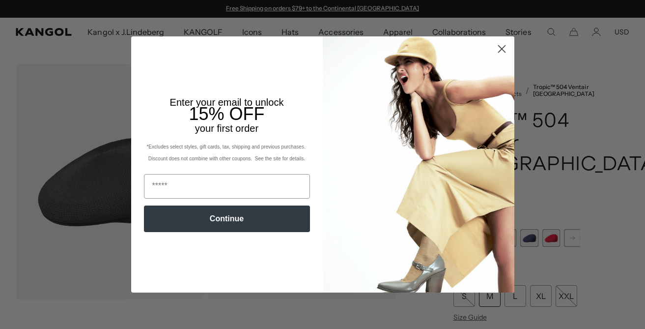 The width and height of the screenshot is (645, 329). Describe the element at coordinates (419, 164) in the screenshot. I see `img: 93be19ad-e773-4382-80b9-c9d740c9197f.jpeg` at that location.